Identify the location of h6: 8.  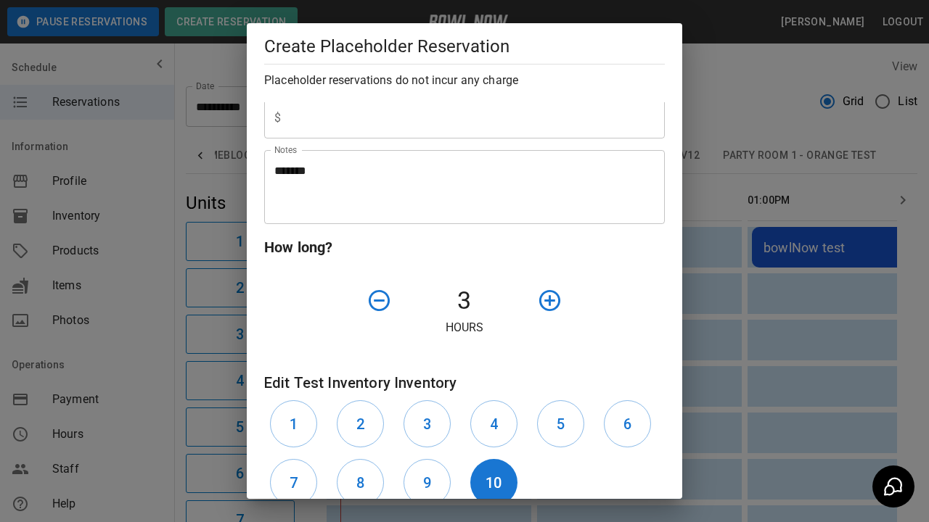
(360, 483).